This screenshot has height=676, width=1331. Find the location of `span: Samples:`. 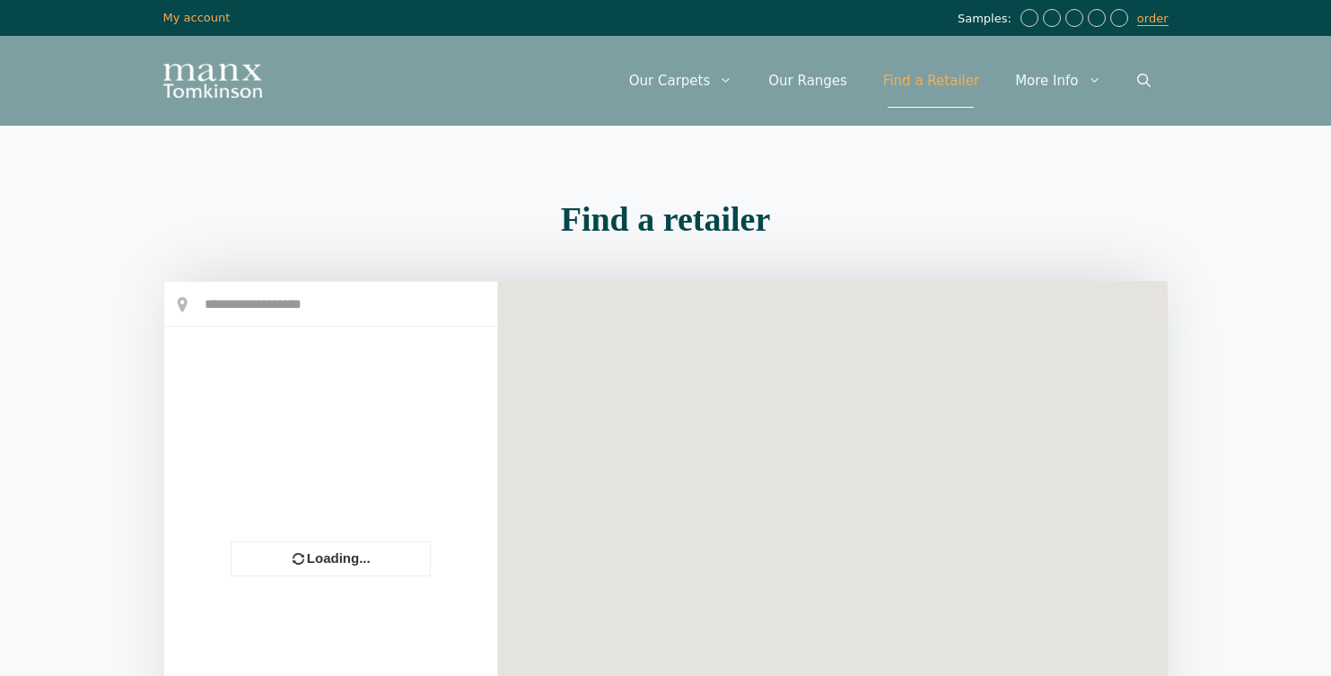

span: Samples: is located at coordinates (986, 19).